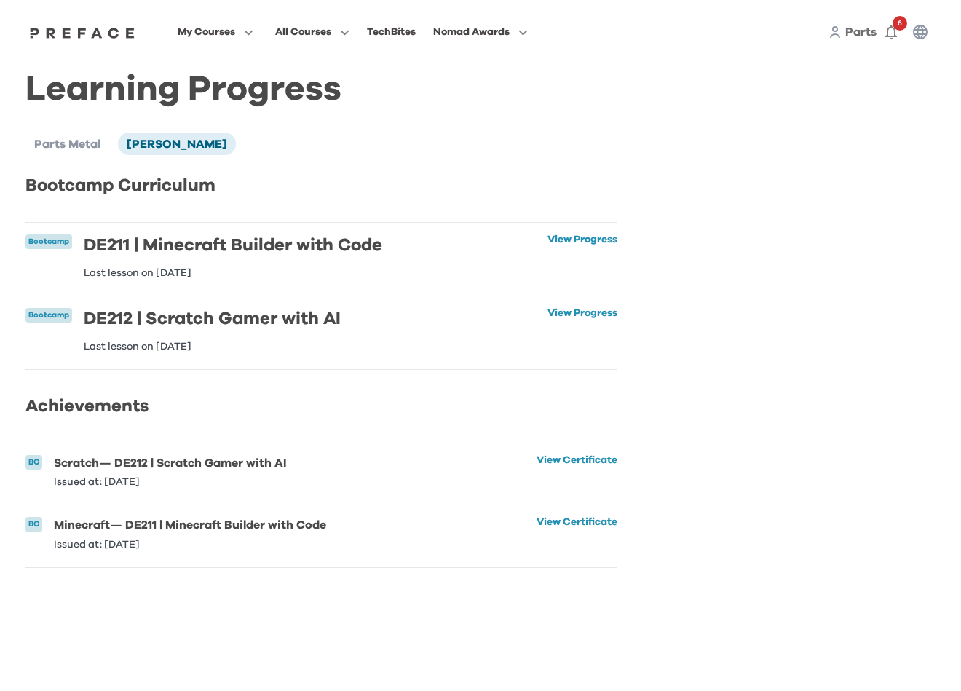  What do you see at coordinates (82, 32) in the screenshot?
I see `a: Preface Logo` at bounding box center [82, 32].